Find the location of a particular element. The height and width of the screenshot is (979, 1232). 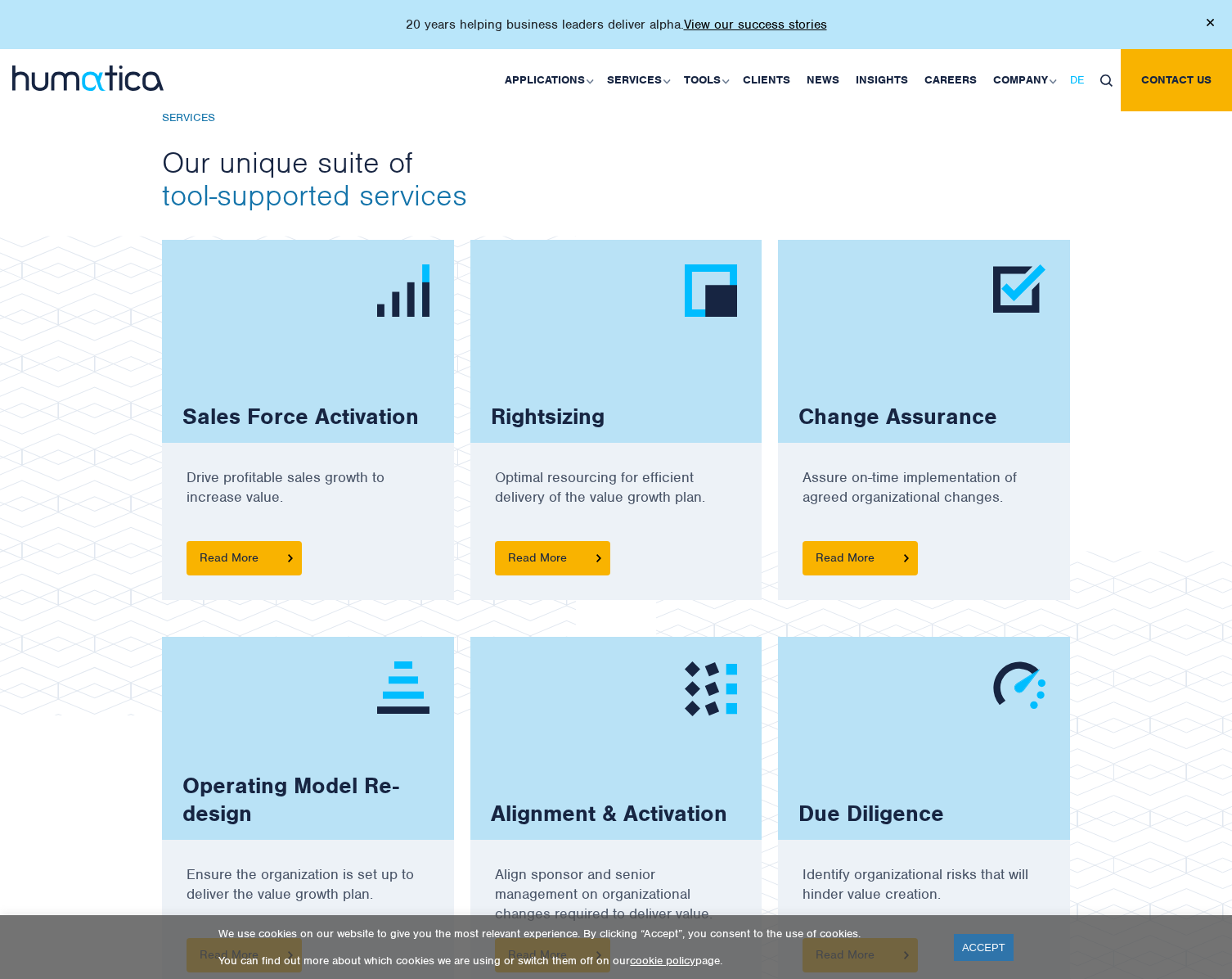

a: Tools is located at coordinates (705, 80).